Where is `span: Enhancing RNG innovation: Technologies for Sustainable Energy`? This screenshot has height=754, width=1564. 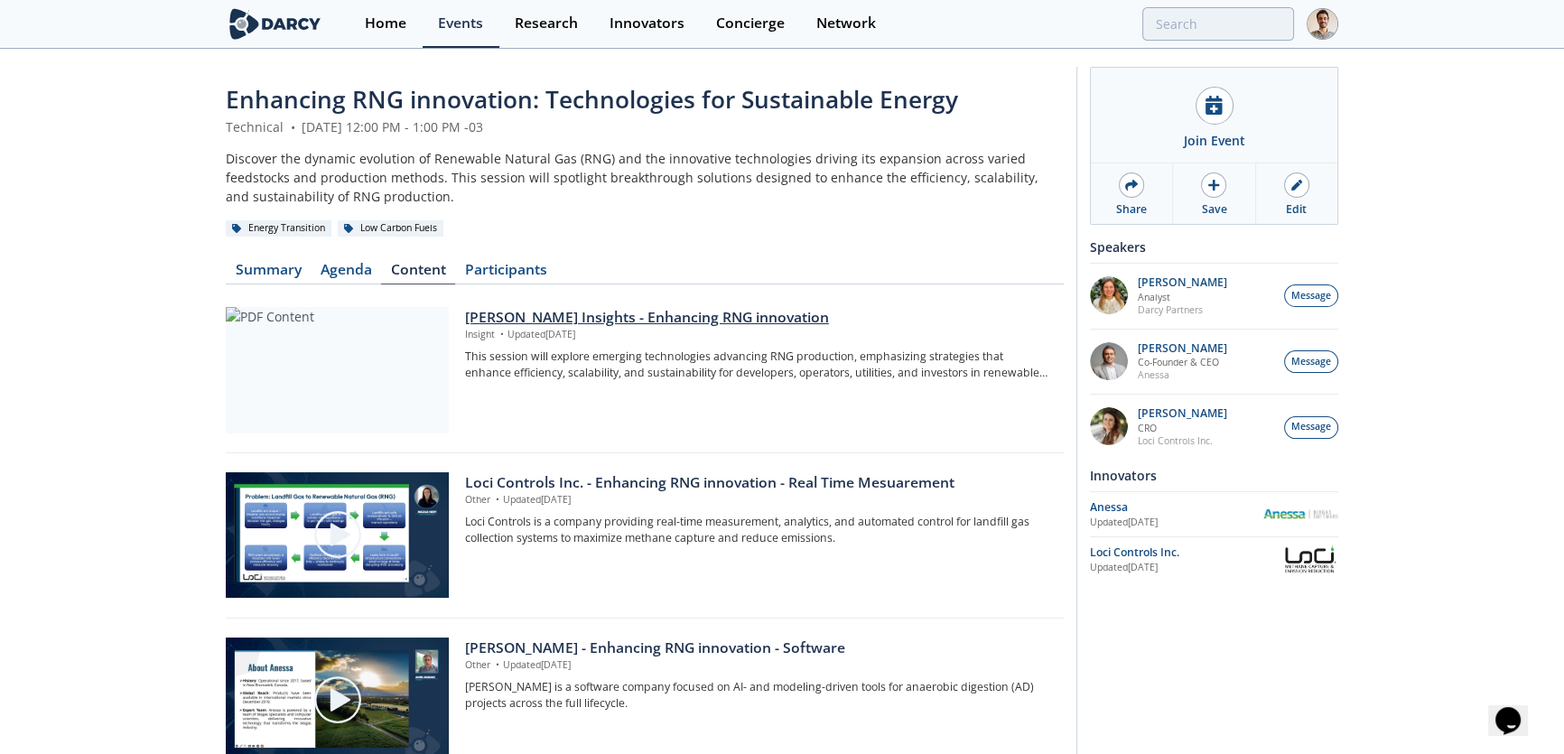 span: Enhancing RNG innovation: Technologies for Sustainable Energy is located at coordinates (592, 99).